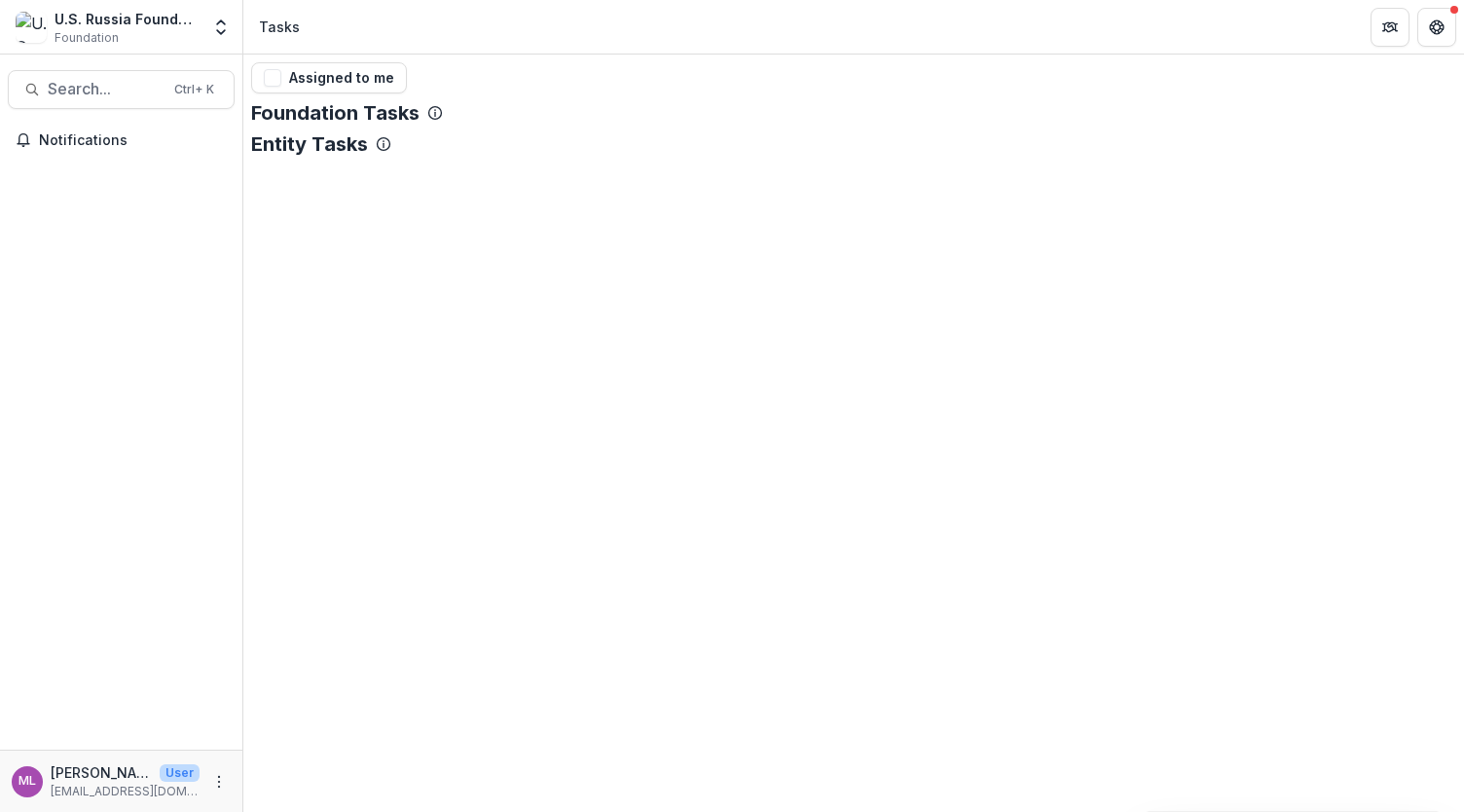 This screenshot has width=1464, height=812. What do you see at coordinates (32, 28) in the screenshot?
I see `img: U.S. Russia Foundation` at bounding box center [32, 28].